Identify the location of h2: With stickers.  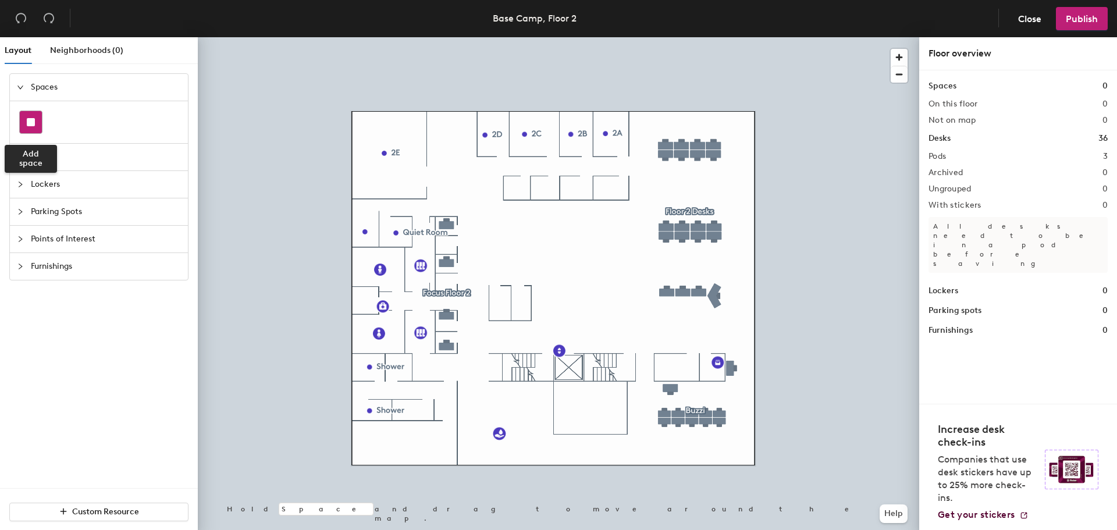
(954, 205).